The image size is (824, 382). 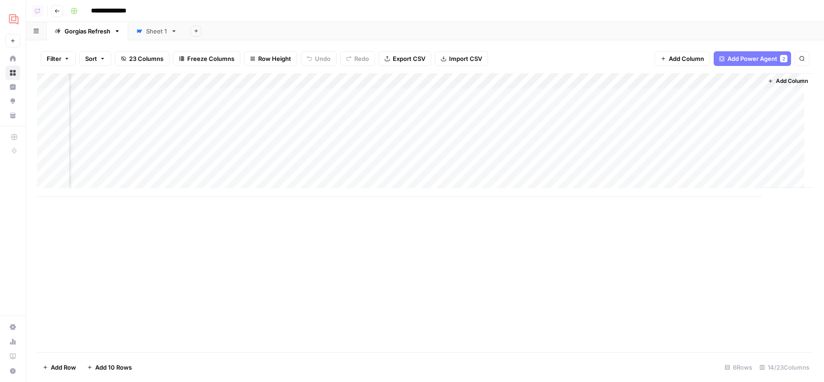 I want to click on span: Add Power Agent, so click(x=752, y=59).